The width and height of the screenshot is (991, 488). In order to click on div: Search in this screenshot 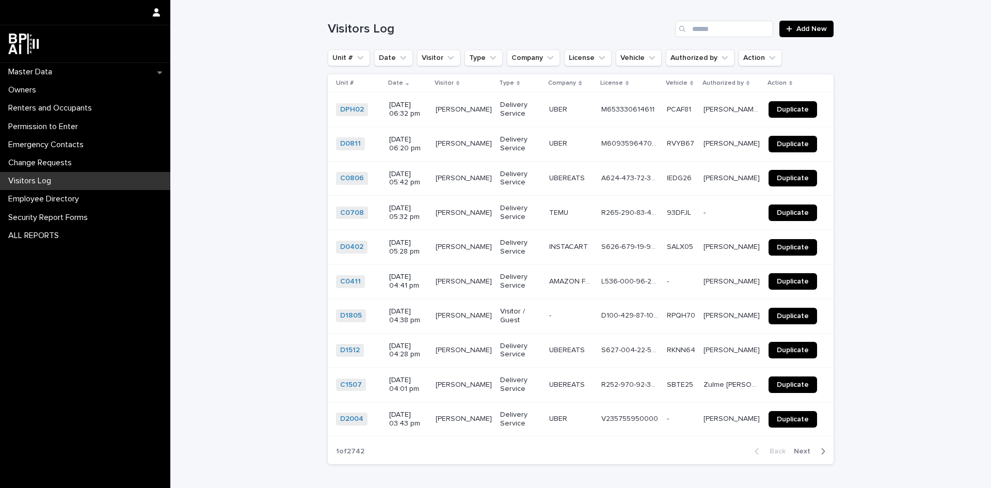, I will do `click(724, 29)`.